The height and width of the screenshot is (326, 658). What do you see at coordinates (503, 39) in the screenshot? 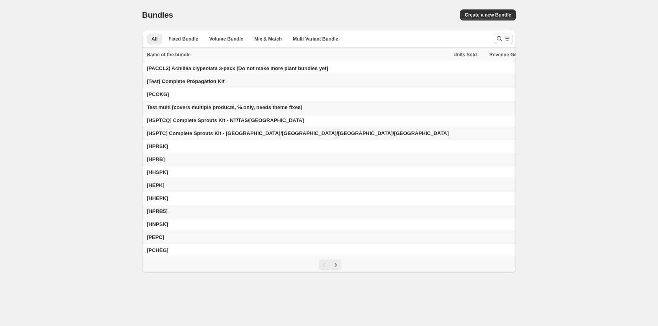
I see `button: Search and filter results` at bounding box center [503, 39].